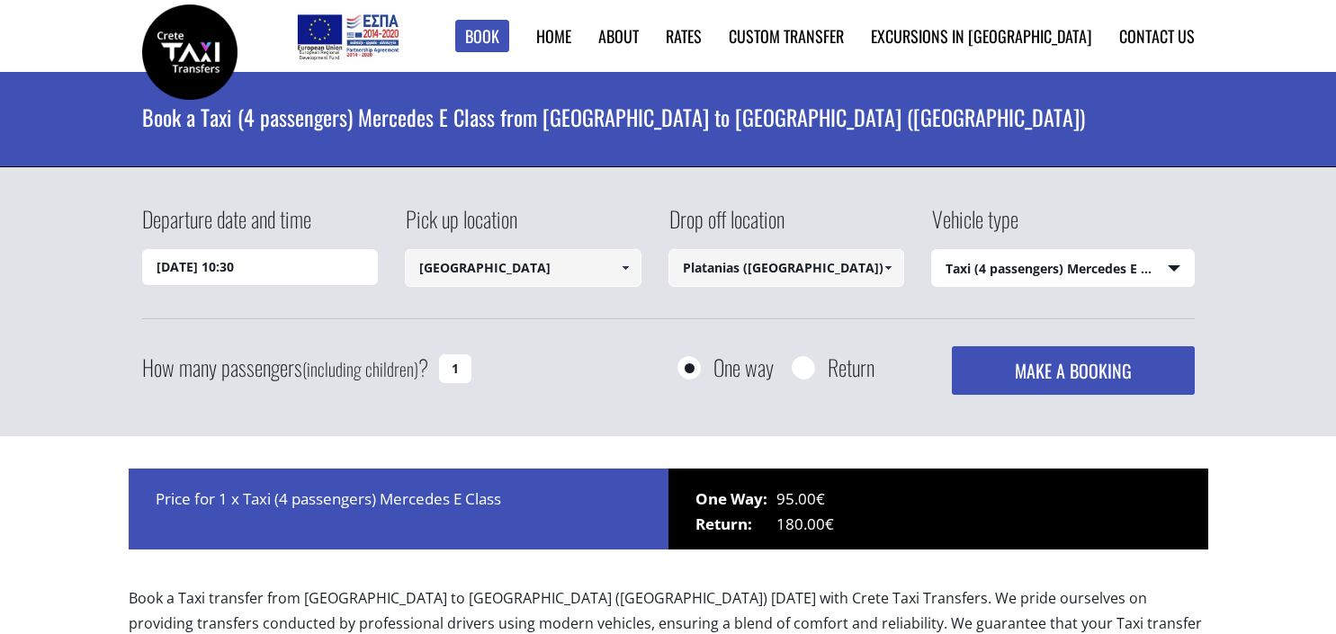 This screenshot has width=1336, height=634. Describe the element at coordinates (786, 36) in the screenshot. I see `a: Custom Transfer` at that location.